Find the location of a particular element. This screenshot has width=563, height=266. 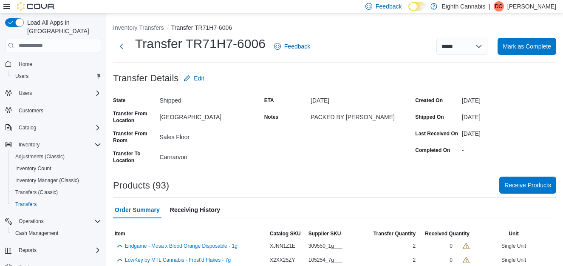

button: Item is located at coordinates (190, 233).